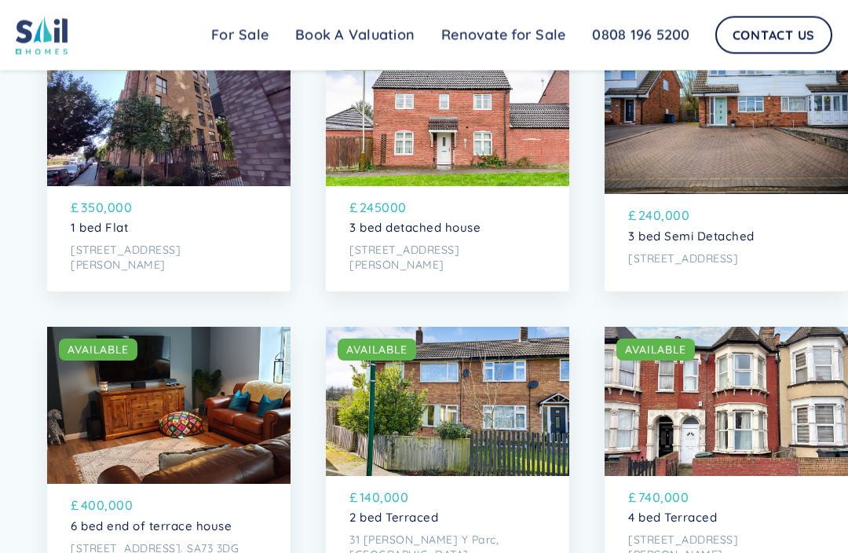 Image resolution: width=848 pixels, height=553 pixels. What do you see at coordinates (107, 505) in the screenshot?
I see `p: 400,000` at bounding box center [107, 505].